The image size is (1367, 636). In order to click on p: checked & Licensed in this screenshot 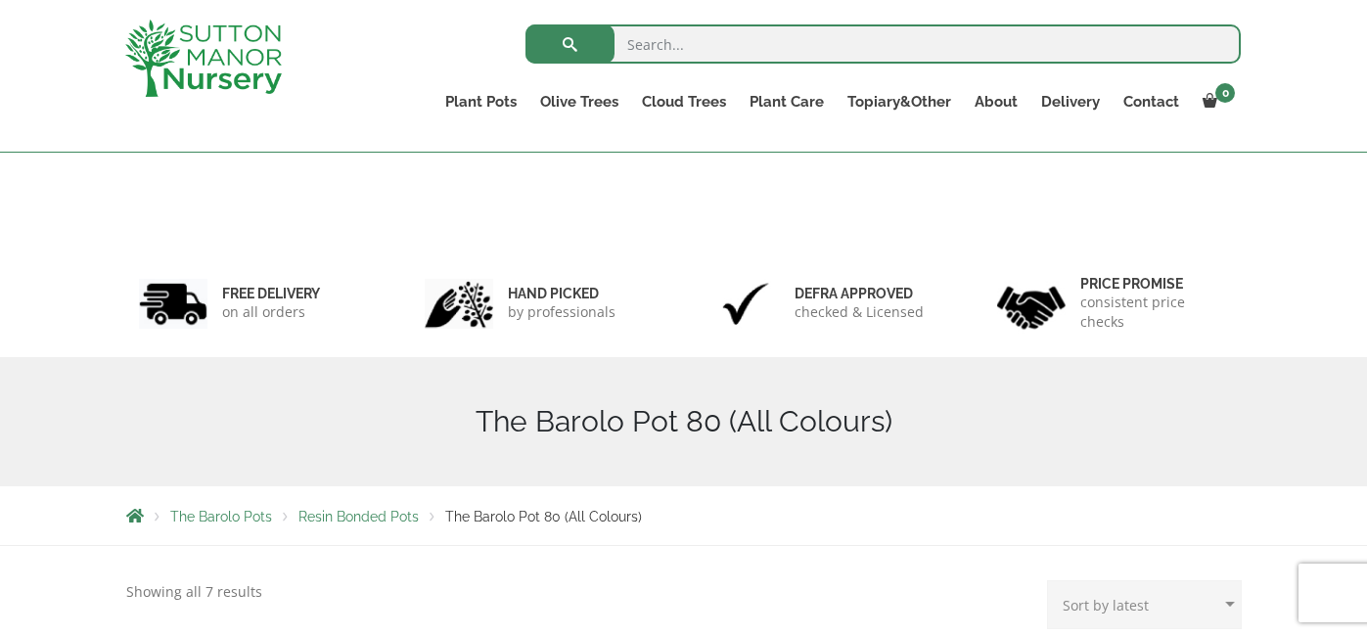, I will do `click(859, 312)`.